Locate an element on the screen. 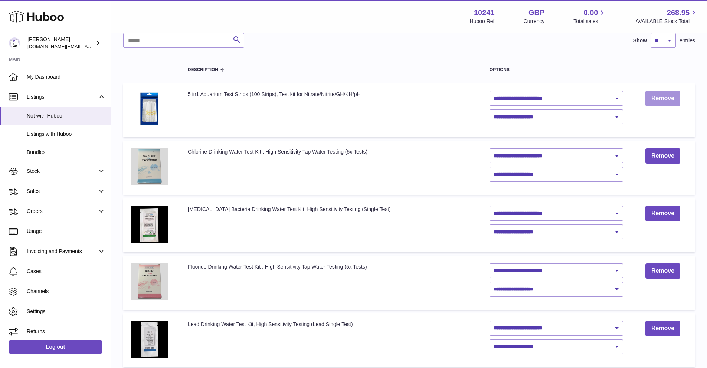 This screenshot has height=368, width=707. span: 0.00 is located at coordinates (591, 13).